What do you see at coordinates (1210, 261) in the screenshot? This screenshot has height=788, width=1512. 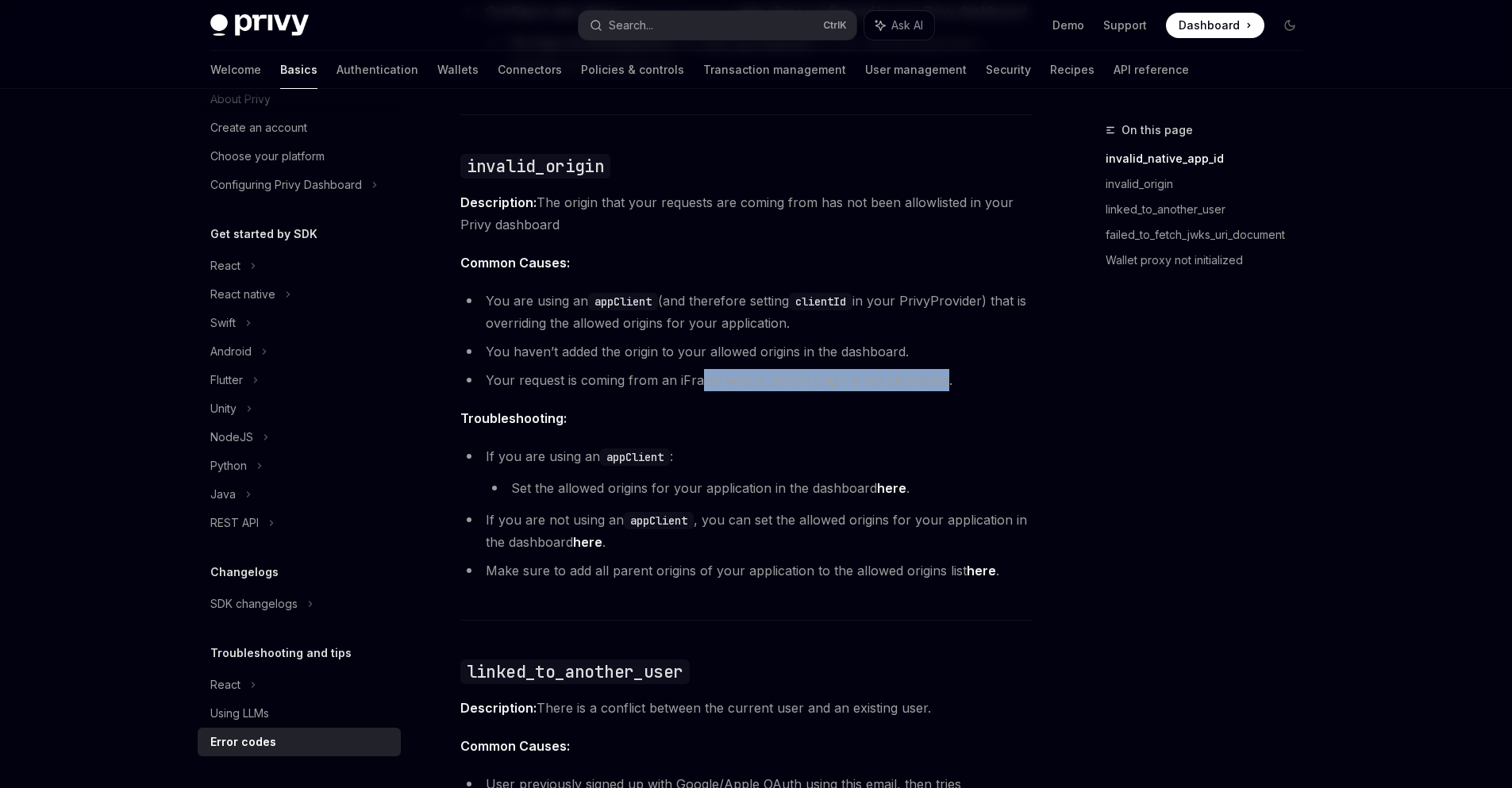 I see `a: Wallet proxy not initialized` at bounding box center [1210, 261].